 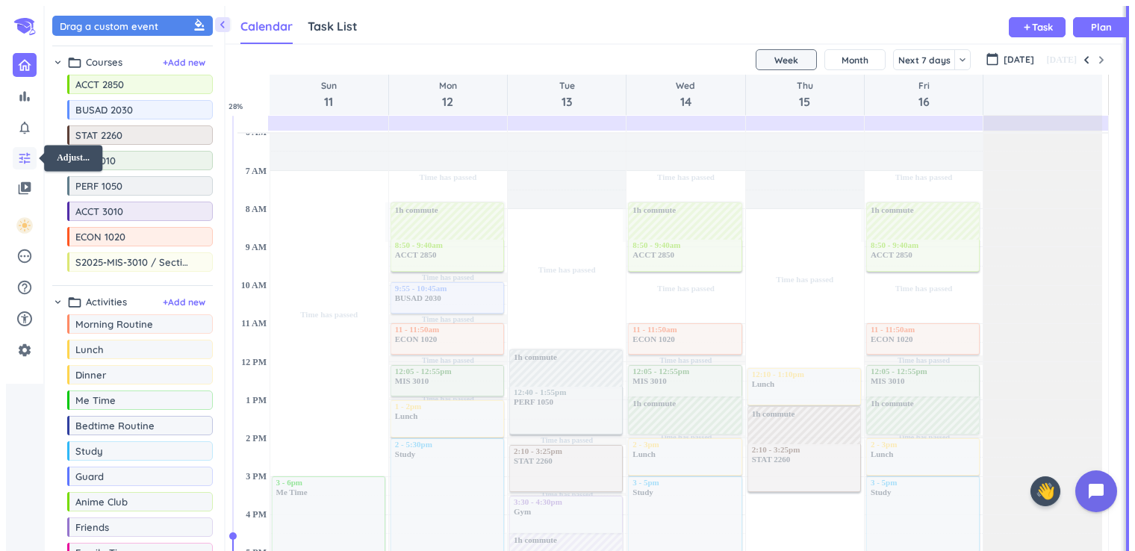 What do you see at coordinates (254, 323) in the screenshot?
I see `div: 11 AM` at bounding box center [254, 323].